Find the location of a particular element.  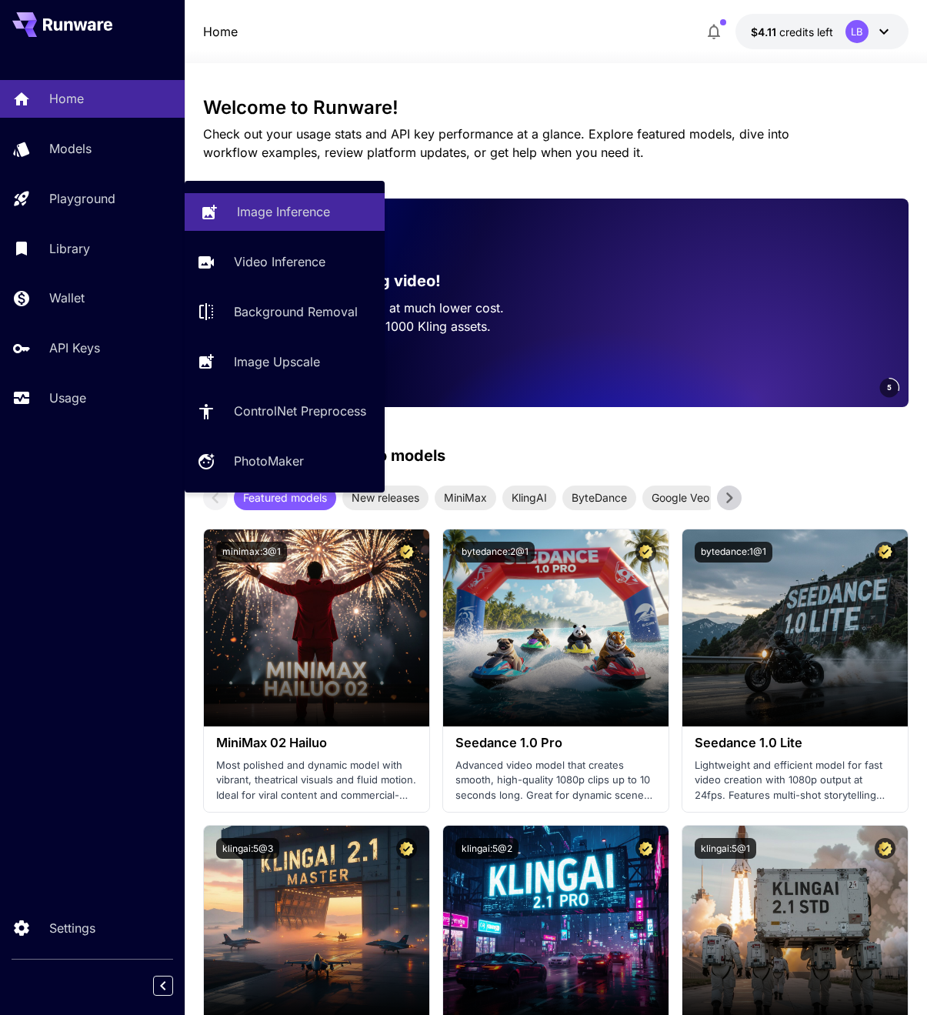

span: 5 is located at coordinates (889, 387).